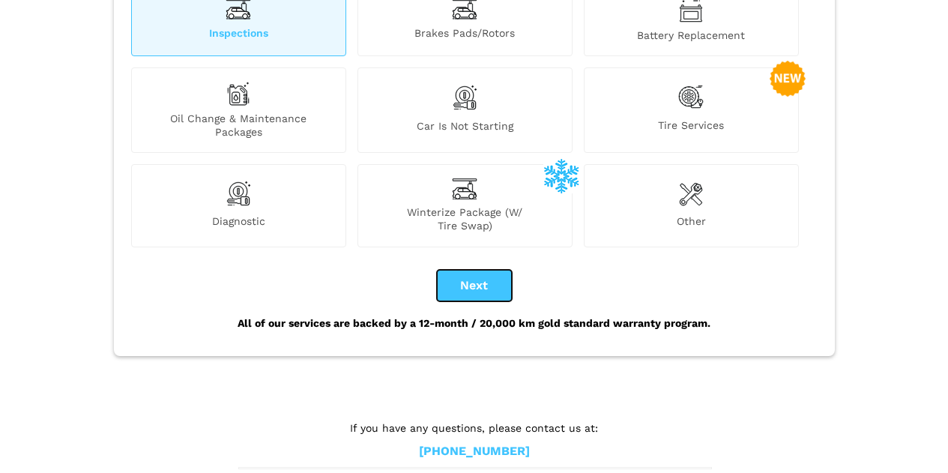  Describe the element at coordinates (238, 125) in the screenshot. I see `span: Oil Change & Maintenance Packages` at that location.